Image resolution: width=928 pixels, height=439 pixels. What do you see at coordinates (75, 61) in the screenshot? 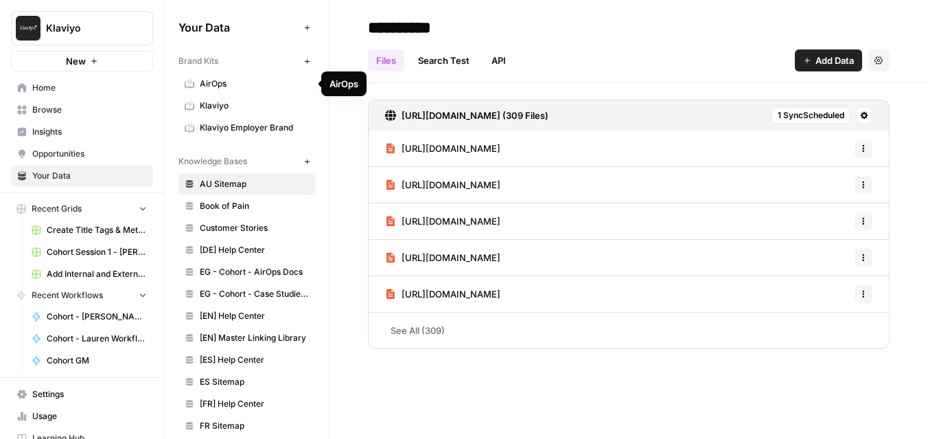
I see `span: New` at bounding box center [75, 61].